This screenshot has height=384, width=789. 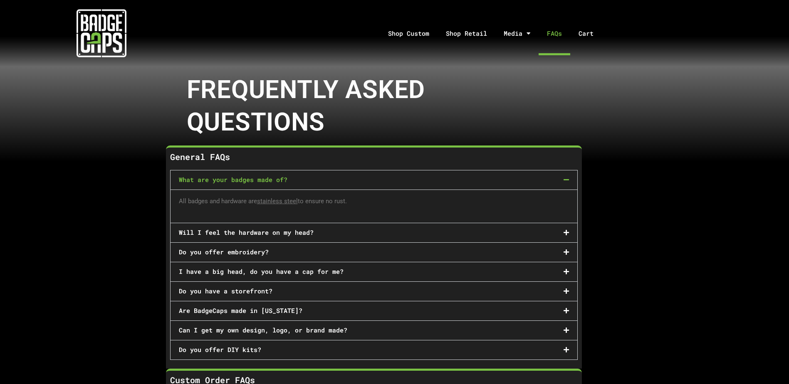 I want to click on a: Can I get my own design, logo, or brand made?, so click(x=263, y=330).